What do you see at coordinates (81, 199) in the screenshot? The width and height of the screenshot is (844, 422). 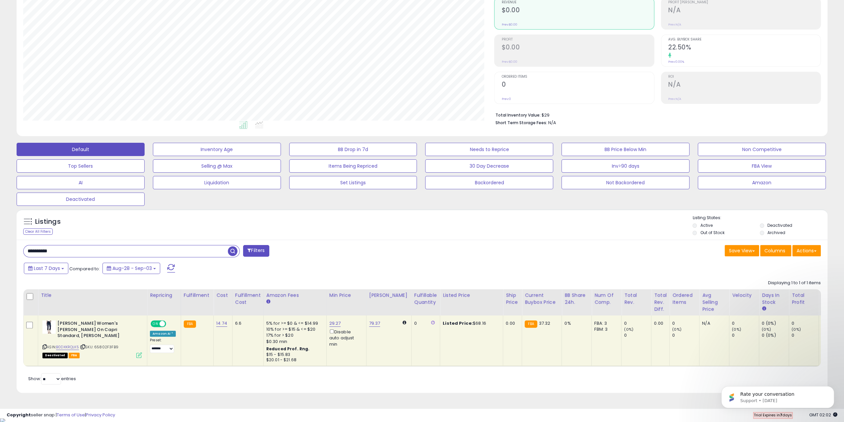 I see `button: Deactivated` at bounding box center [81, 199].